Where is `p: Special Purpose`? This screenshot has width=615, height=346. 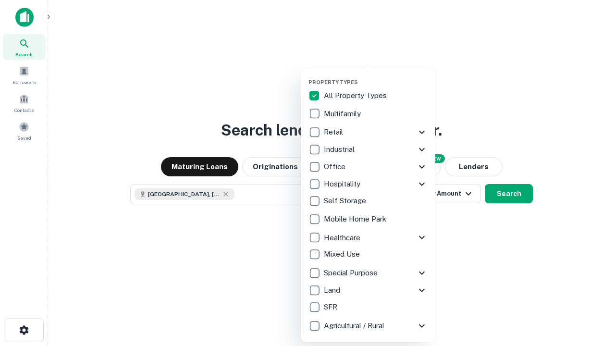 p: Special Purpose is located at coordinates (352, 273).